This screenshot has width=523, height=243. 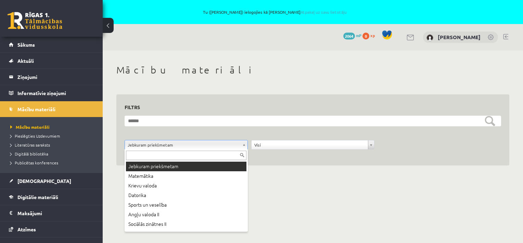 What do you see at coordinates (186, 214) in the screenshot?
I see `div: Angļu valoda II` at bounding box center [186, 214].